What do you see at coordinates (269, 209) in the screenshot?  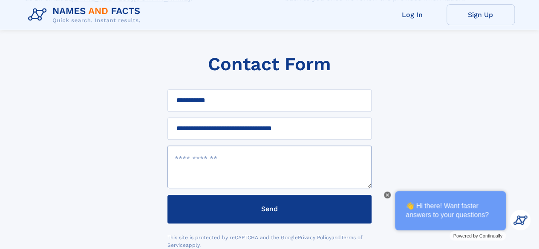 I see `button: Send` at bounding box center [269, 209].